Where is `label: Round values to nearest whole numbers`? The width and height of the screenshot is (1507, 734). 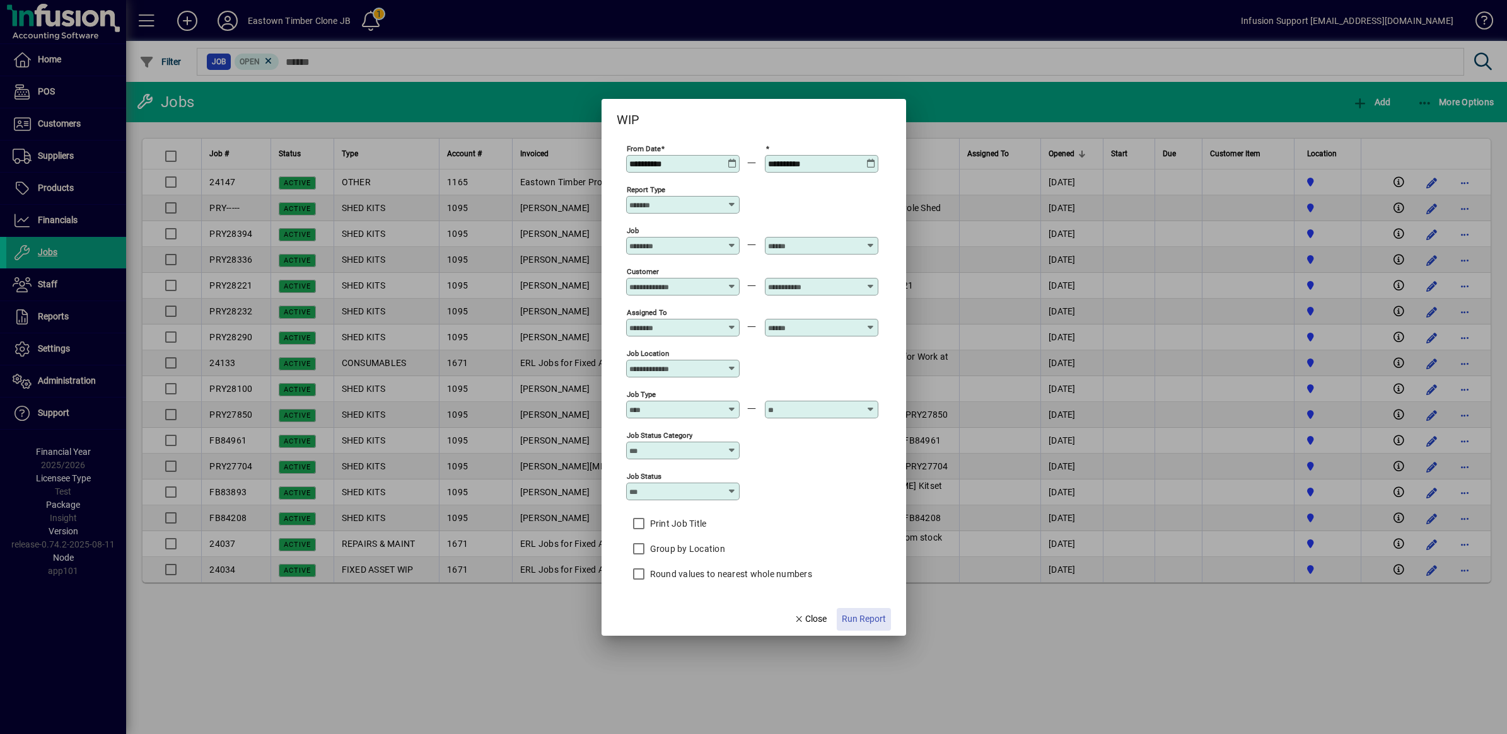 label: Round values to nearest whole numbers is located at coordinates (729, 574).